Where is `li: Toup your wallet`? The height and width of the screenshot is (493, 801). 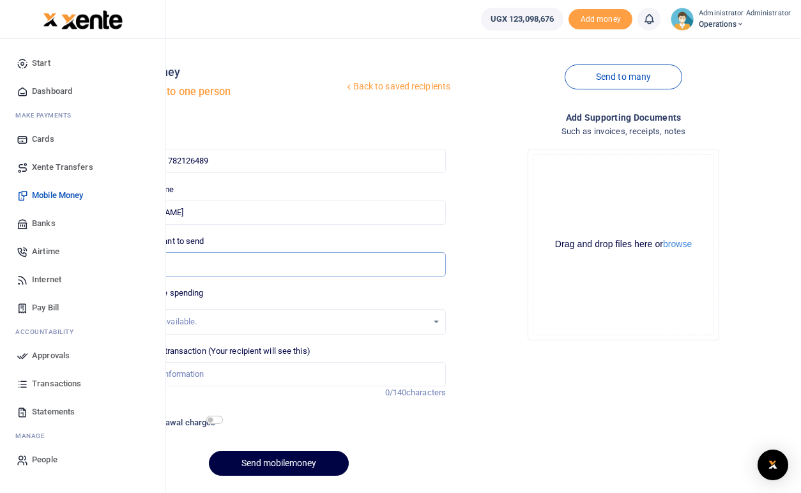
li: Toup your wallet is located at coordinates (600, 19).